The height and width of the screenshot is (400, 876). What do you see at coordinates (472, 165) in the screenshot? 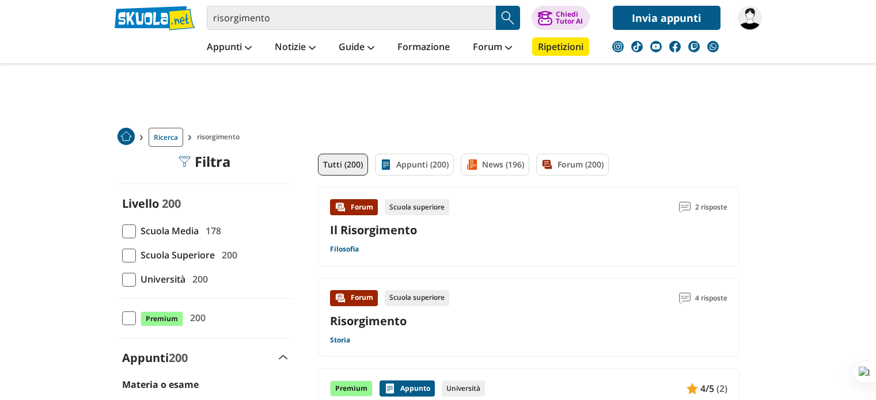
I see `img: News filtro contenuto` at bounding box center [472, 165].